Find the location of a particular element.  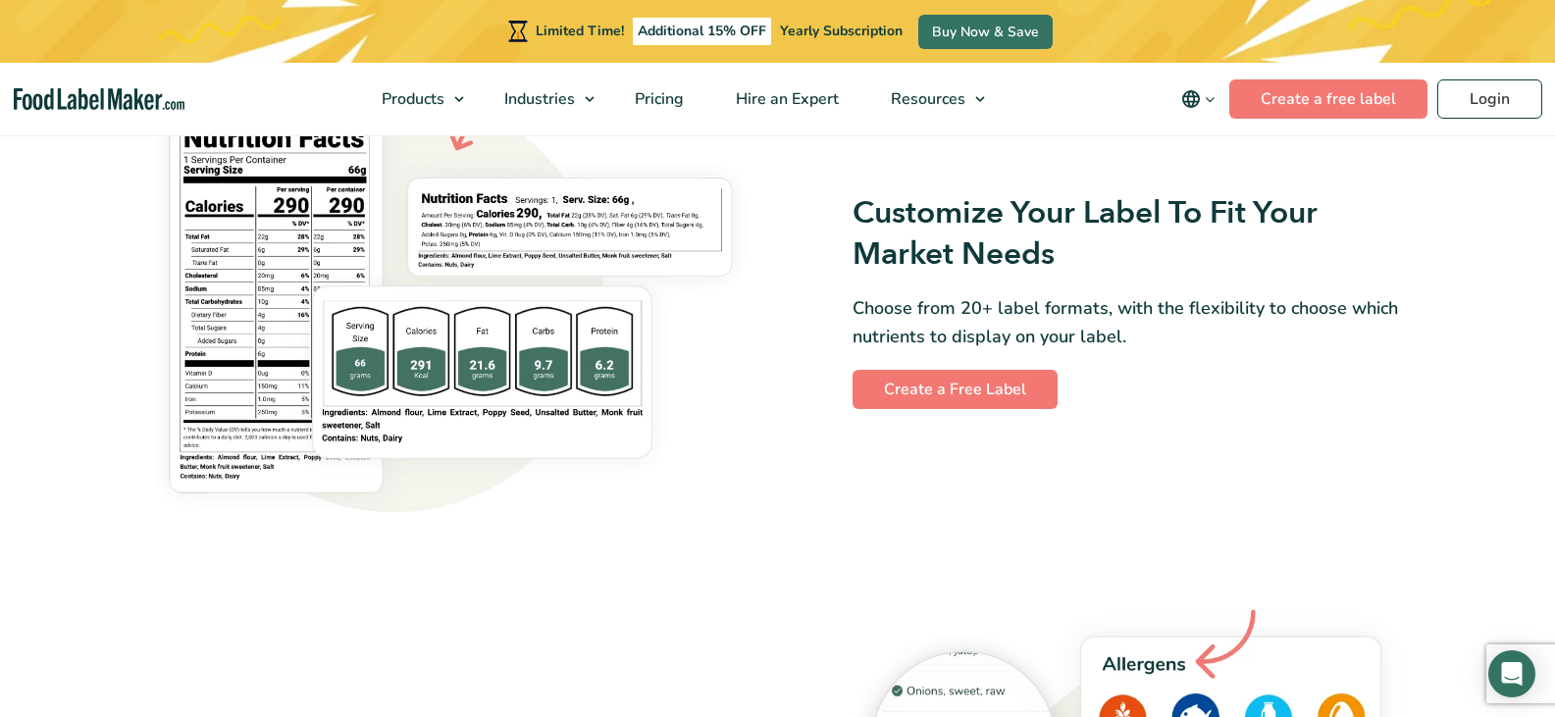

span: Resources is located at coordinates (926, 99).